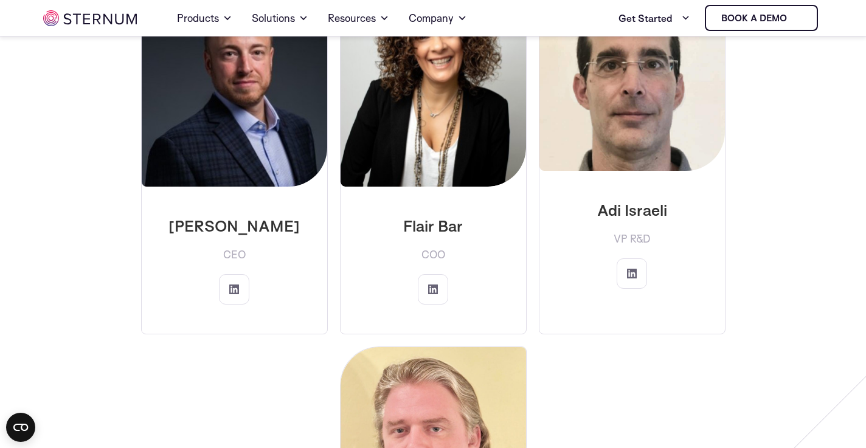 Image resolution: width=866 pixels, height=448 pixels. Describe the element at coordinates (204, 18) in the screenshot. I see `a: Products` at that location.